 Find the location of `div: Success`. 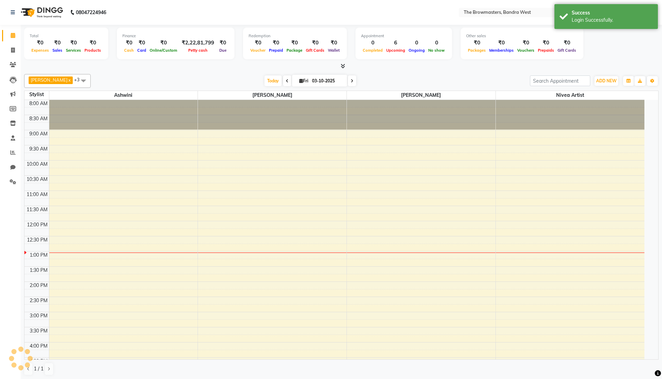

div: Success is located at coordinates (612, 13).